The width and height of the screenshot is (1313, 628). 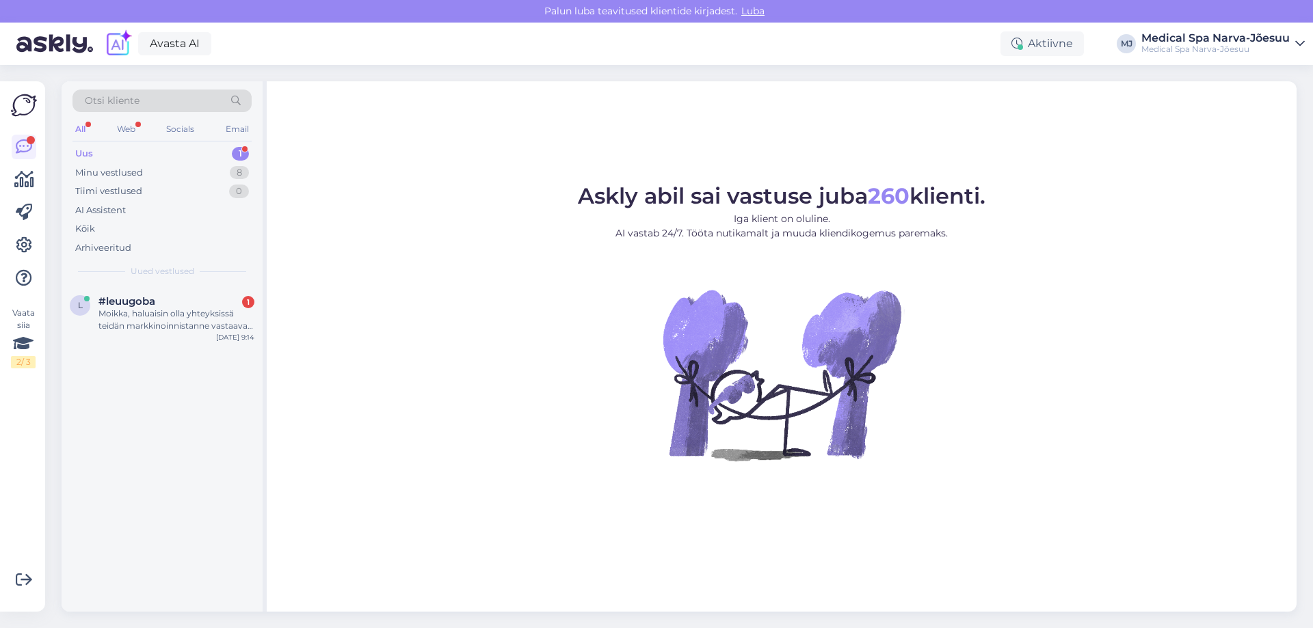 What do you see at coordinates (162, 271) in the screenshot?
I see `span: Uued vestlused` at bounding box center [162, 271].